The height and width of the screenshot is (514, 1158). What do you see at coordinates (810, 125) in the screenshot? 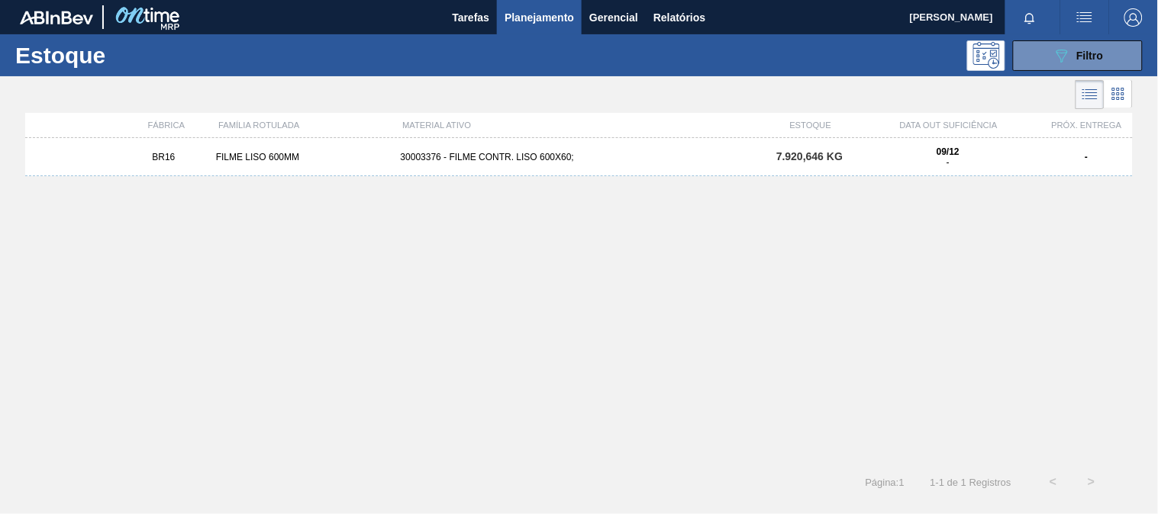
I see `div: ESTOQUE` at bounding box center [810, 125].